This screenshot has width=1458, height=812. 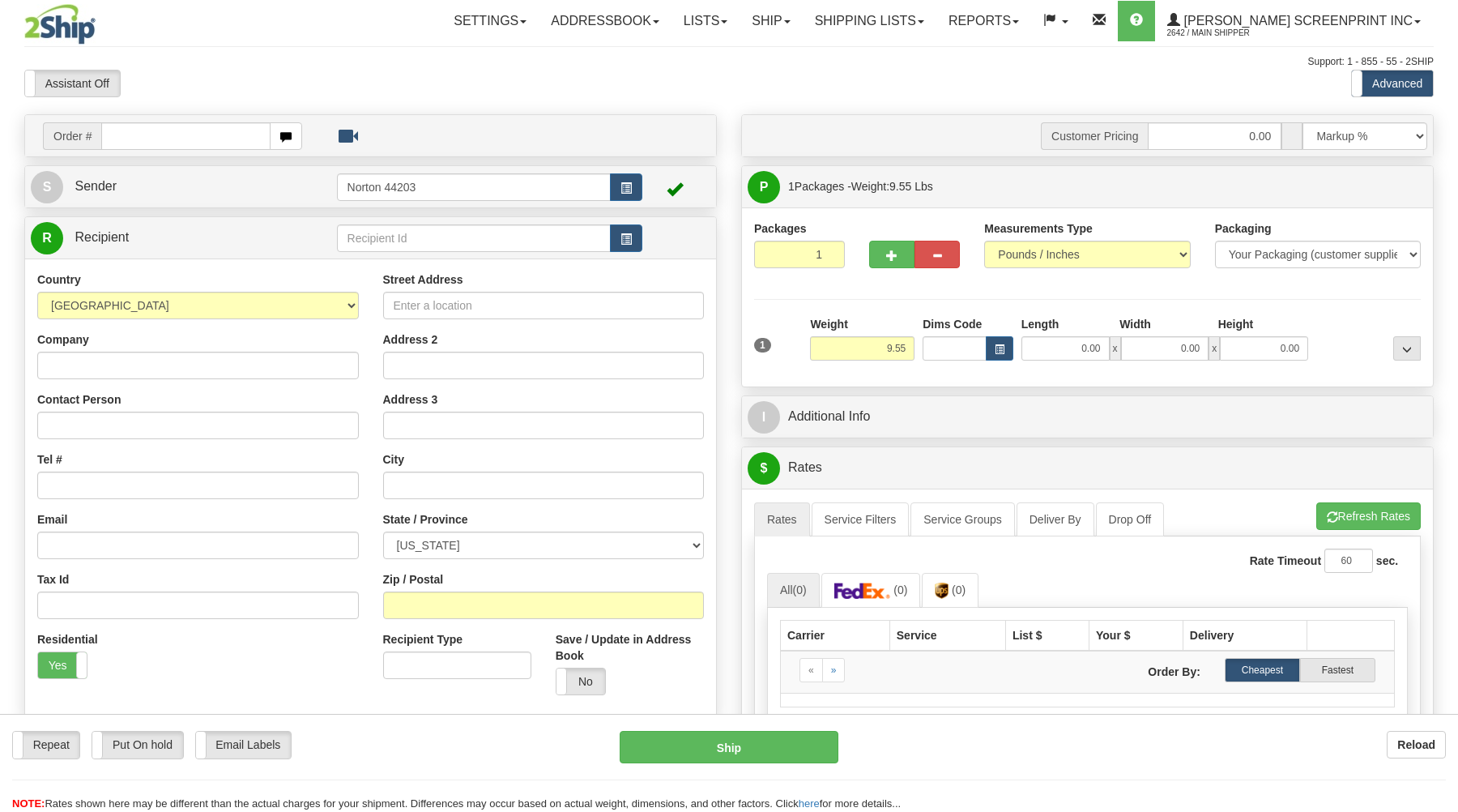 I want to click on a: S Sender, so click(x=184, y=187).